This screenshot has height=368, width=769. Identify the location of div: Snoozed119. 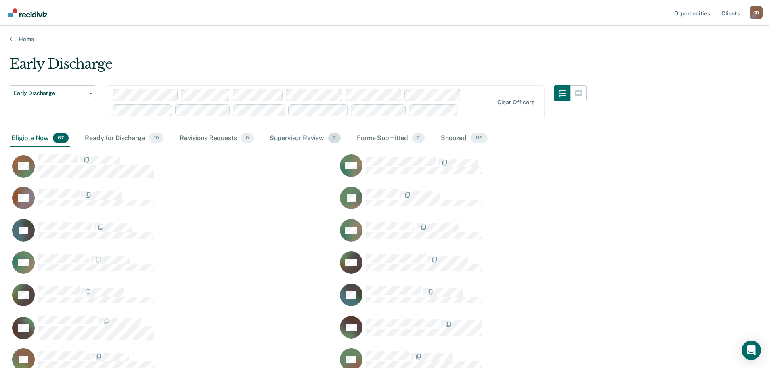
(464, 138).